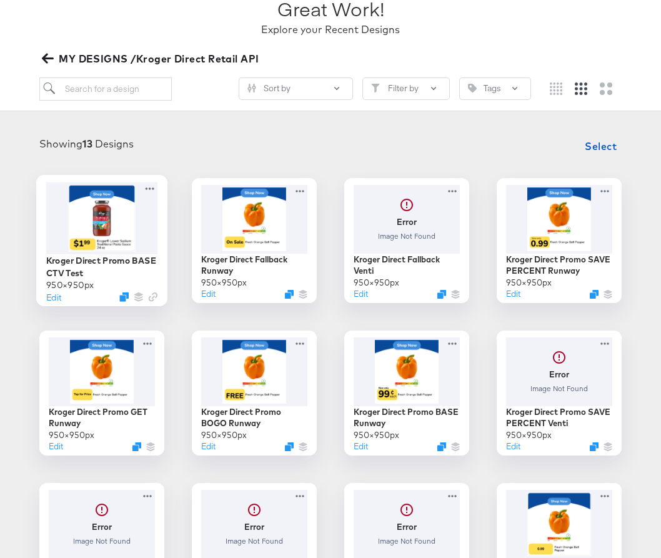 This screenshot has width=661, height=558. I want to click on div: Kroger Direct Promo GET Runway, so click(102, 417).